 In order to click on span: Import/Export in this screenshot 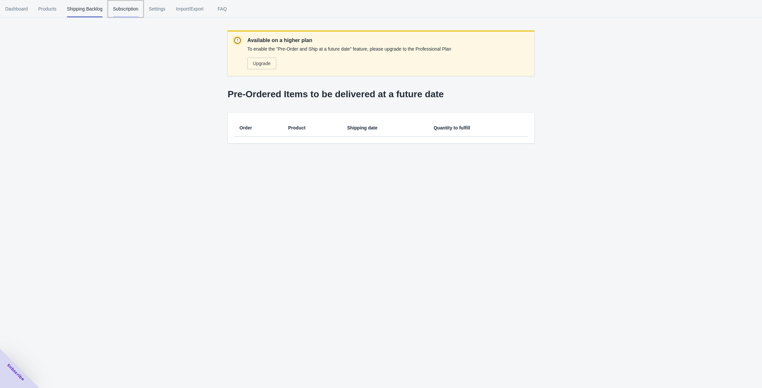, I will do `click(190, 9)`.